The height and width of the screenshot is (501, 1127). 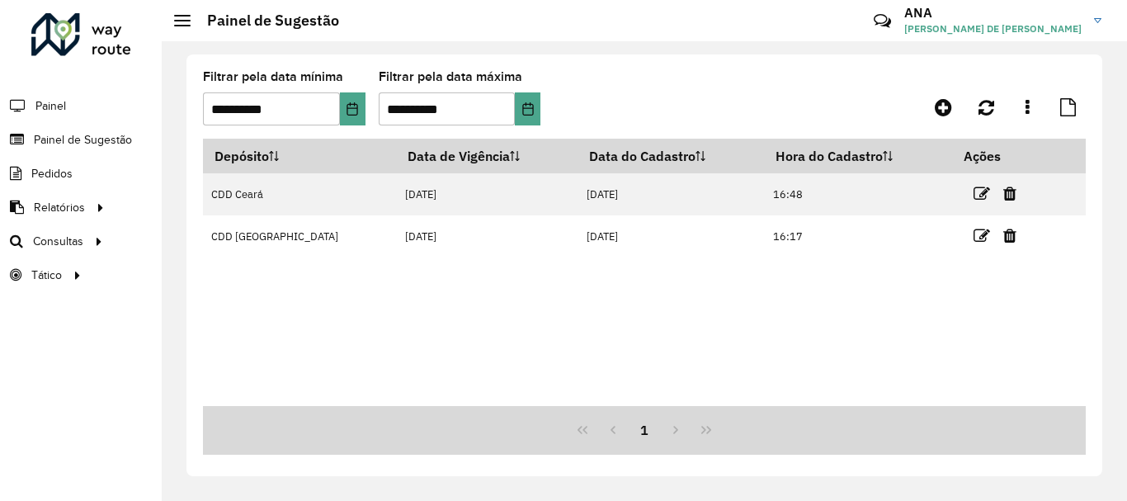 What do you see at coordinates (273, 77) in the screenshot?
I see `label: Filtrar pela data mínima` at bounding box center [273, 77].